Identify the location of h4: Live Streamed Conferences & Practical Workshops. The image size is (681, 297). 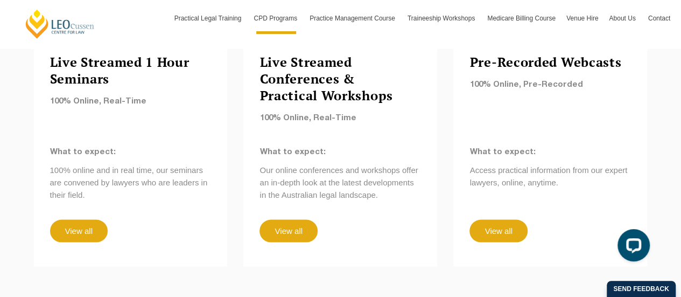
(340, 79).